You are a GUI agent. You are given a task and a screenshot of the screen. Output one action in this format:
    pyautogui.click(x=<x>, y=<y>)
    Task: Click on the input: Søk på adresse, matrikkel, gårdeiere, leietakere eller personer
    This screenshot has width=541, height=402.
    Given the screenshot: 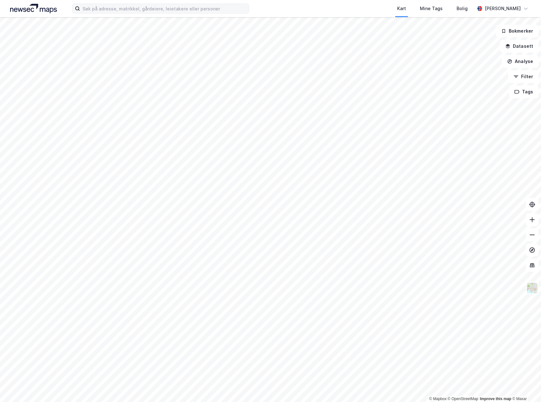 What is the action you would take?
    pyautogui.click(x=164, y=9)
    